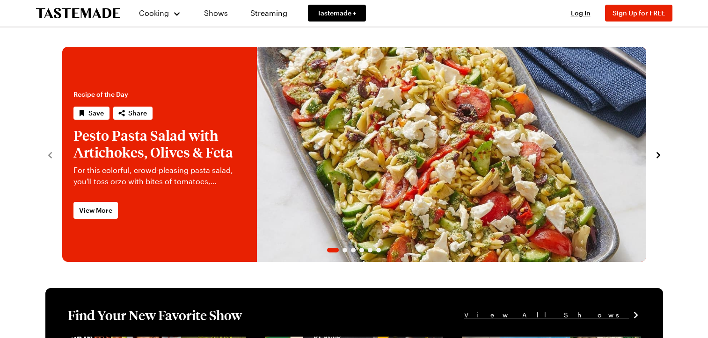 The height and width of the screenshot is (338, 708). Describe the element at coordinates (580, 13) in the screenshot. I see `button: Log In` at that location.